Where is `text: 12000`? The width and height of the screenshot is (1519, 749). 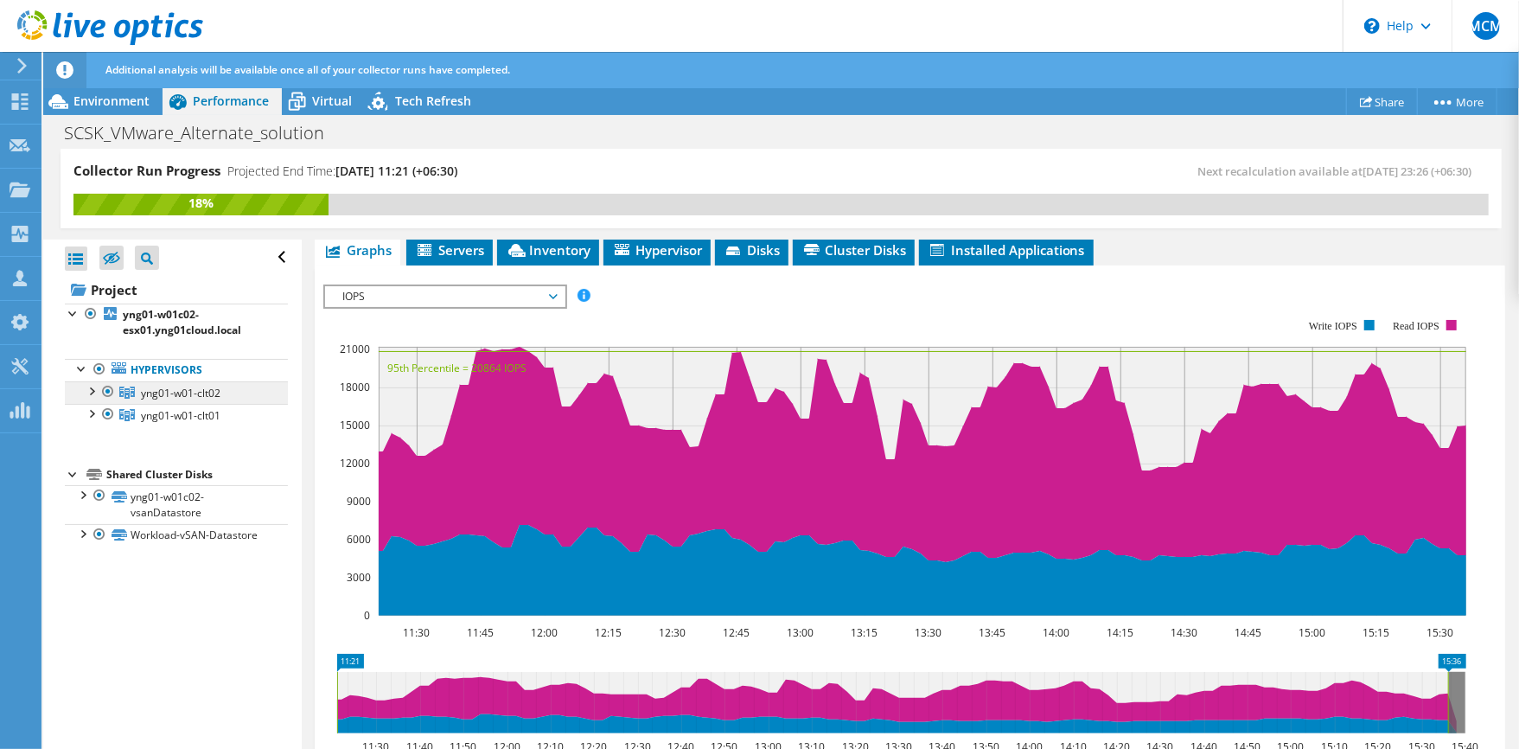
text: 12000 is located at coordinates (355, 463).